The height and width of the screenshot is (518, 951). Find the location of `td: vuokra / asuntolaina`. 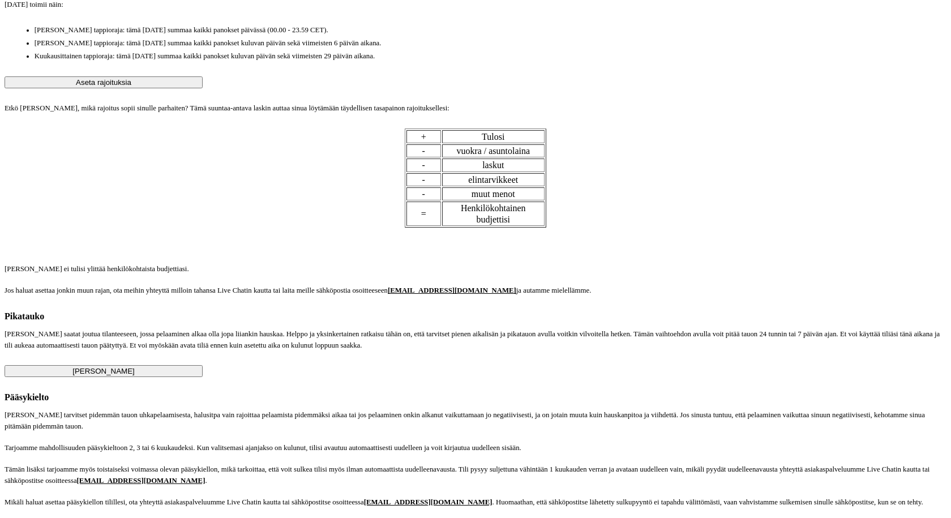

td: vuokra / asuntolaina is located at coordinates (493, 151).